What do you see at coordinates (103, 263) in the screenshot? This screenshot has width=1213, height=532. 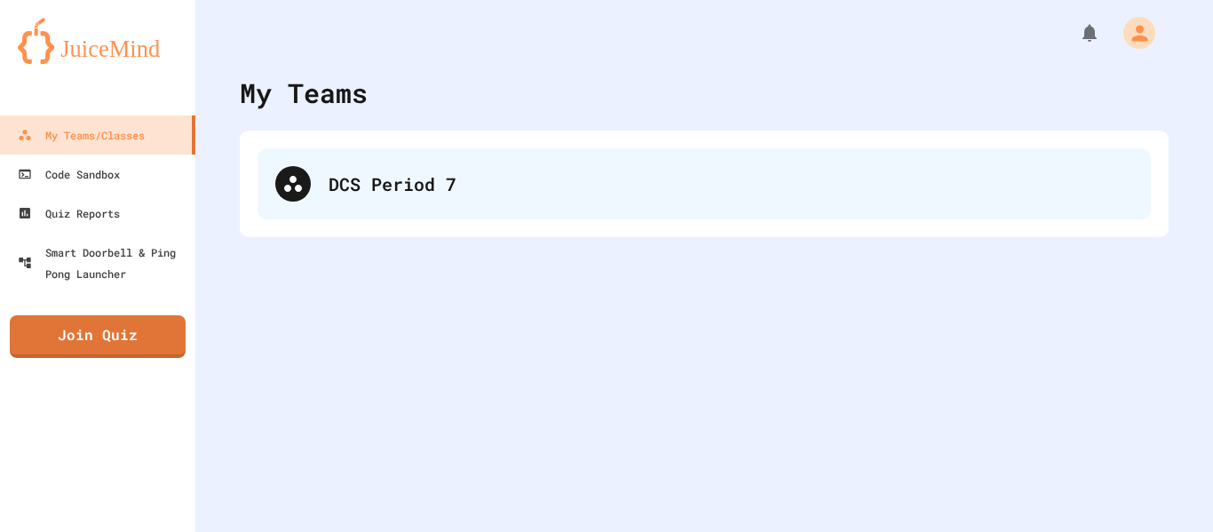 I see `div: Smart Doorbell & Ping Pong Launcher` at bounding box center [103, 263].